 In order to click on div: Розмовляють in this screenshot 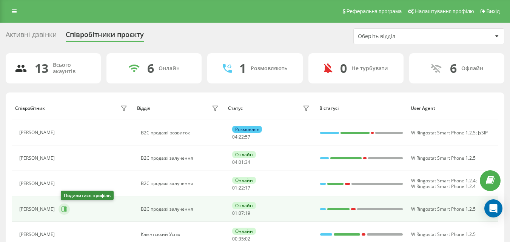, I will do `click(269, 68)`.